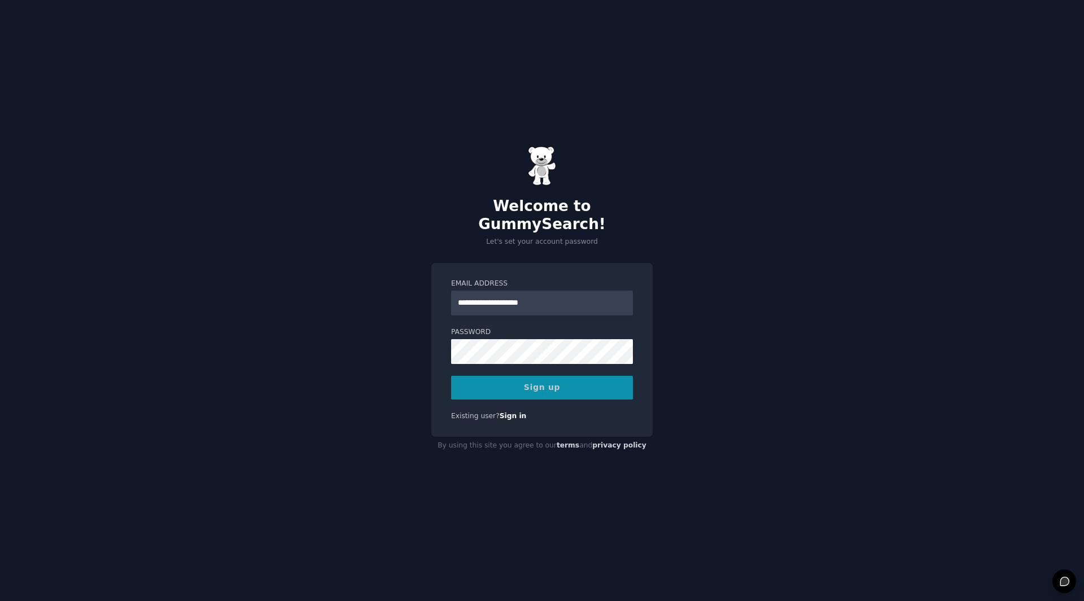 The image size is (1084, 601). I want to click on a: Sign in, so click(513, 416).